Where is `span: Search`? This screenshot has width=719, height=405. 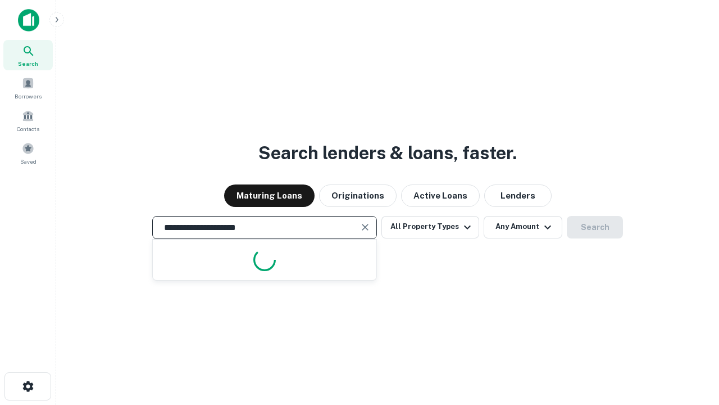
span: Search is located at coordinates (28, 63).